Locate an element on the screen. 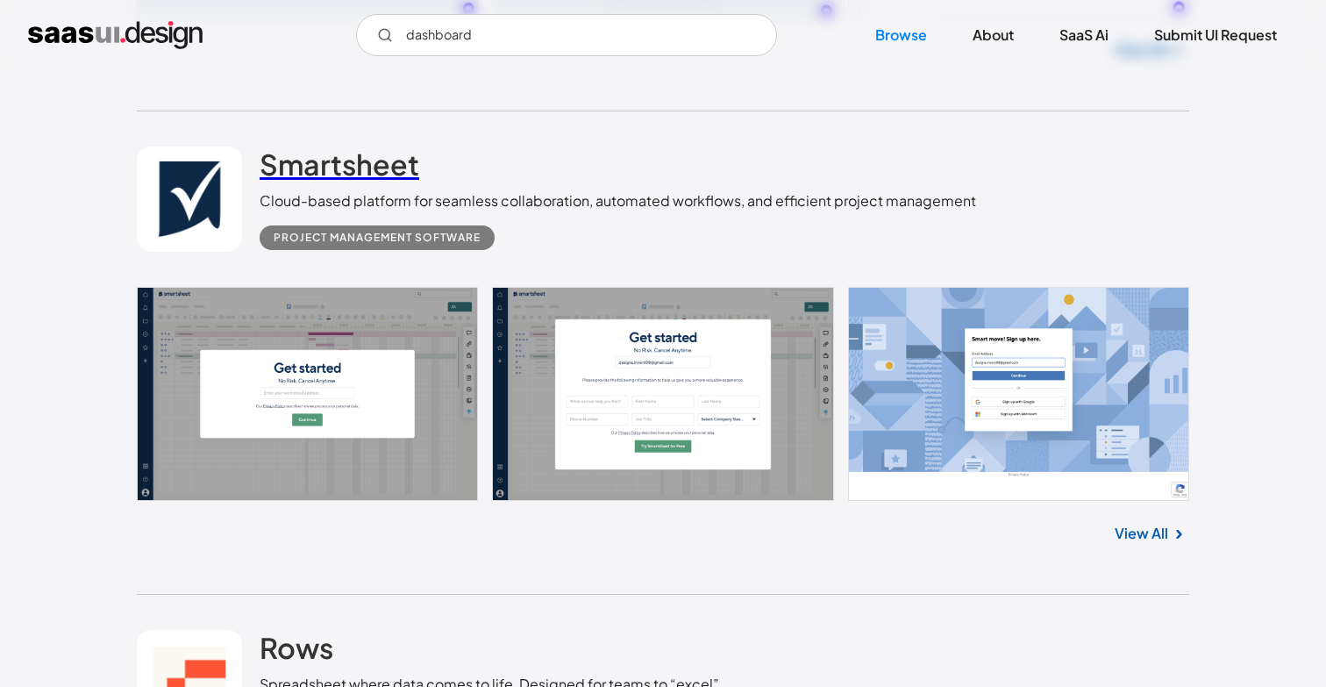 The height and width of the screenshot is (687, 1326). a: SaaS Ai is located at coordinates (1084, 35).